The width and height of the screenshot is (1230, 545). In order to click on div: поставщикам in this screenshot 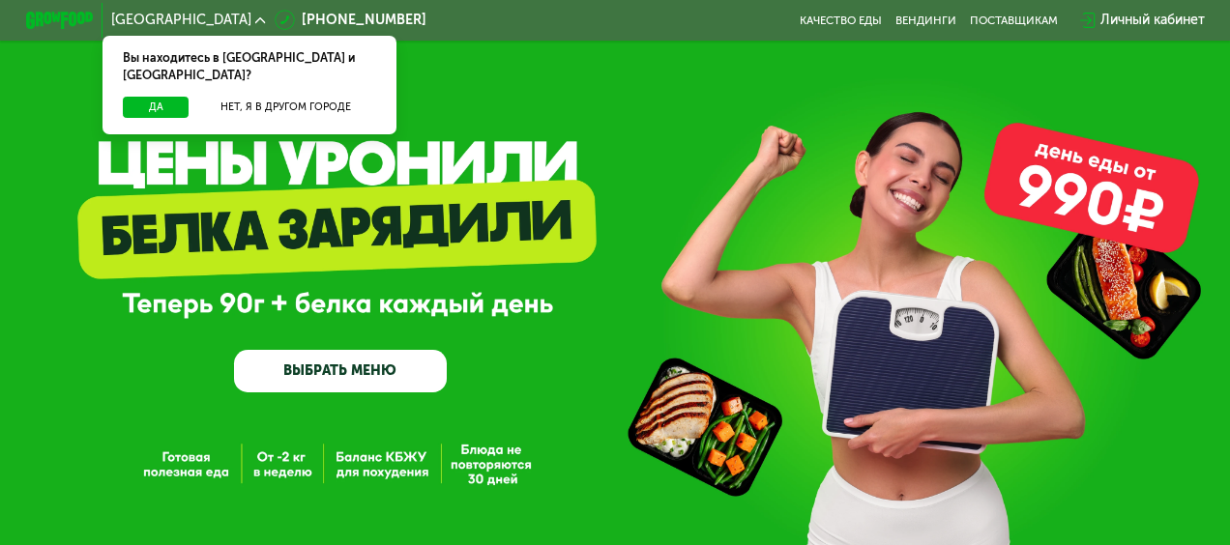, I will do `click(1013, 20)`.